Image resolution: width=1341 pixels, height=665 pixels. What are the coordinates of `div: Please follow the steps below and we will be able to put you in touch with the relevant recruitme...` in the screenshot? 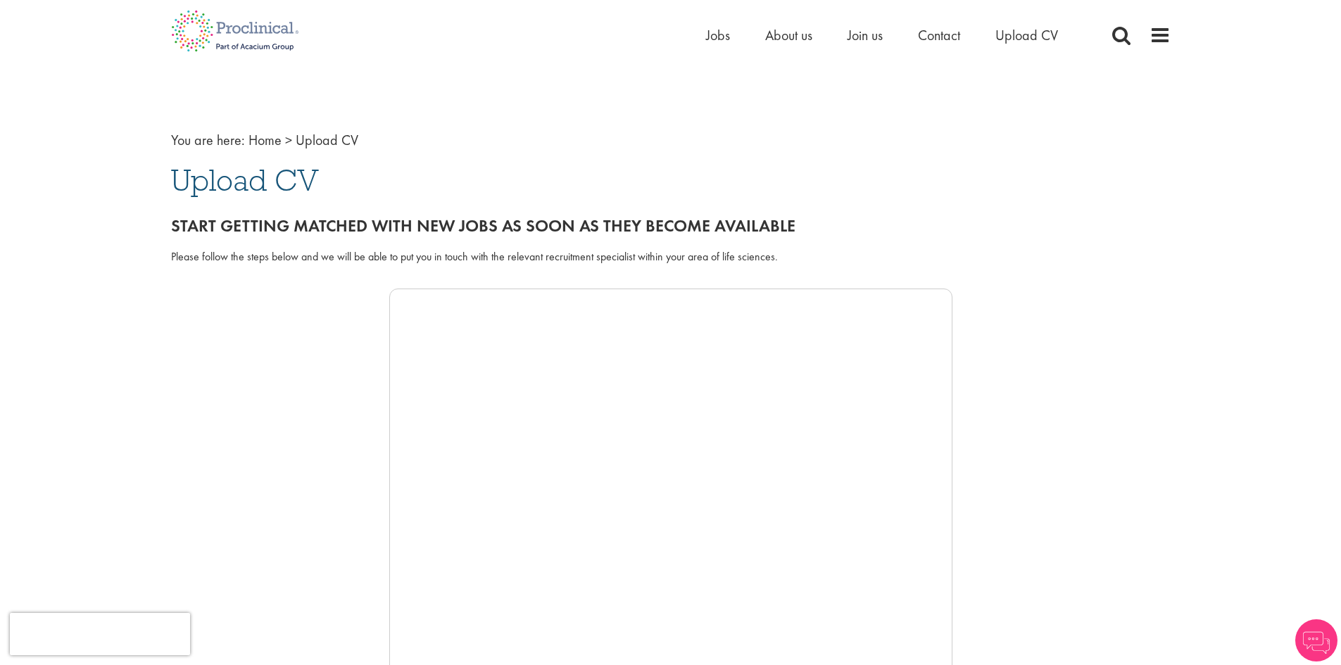 It's located at (671, 257).